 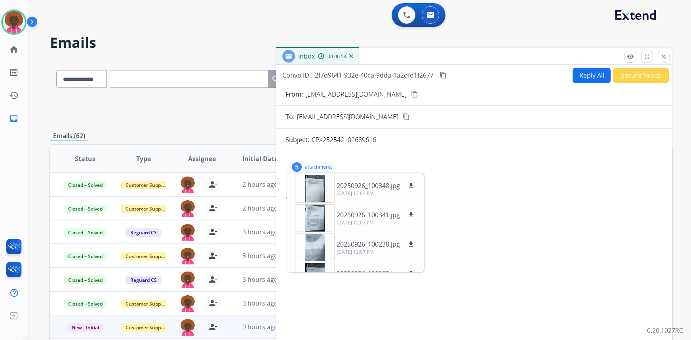 I want to click on mat-icon: search, so click(x=276, y=79).